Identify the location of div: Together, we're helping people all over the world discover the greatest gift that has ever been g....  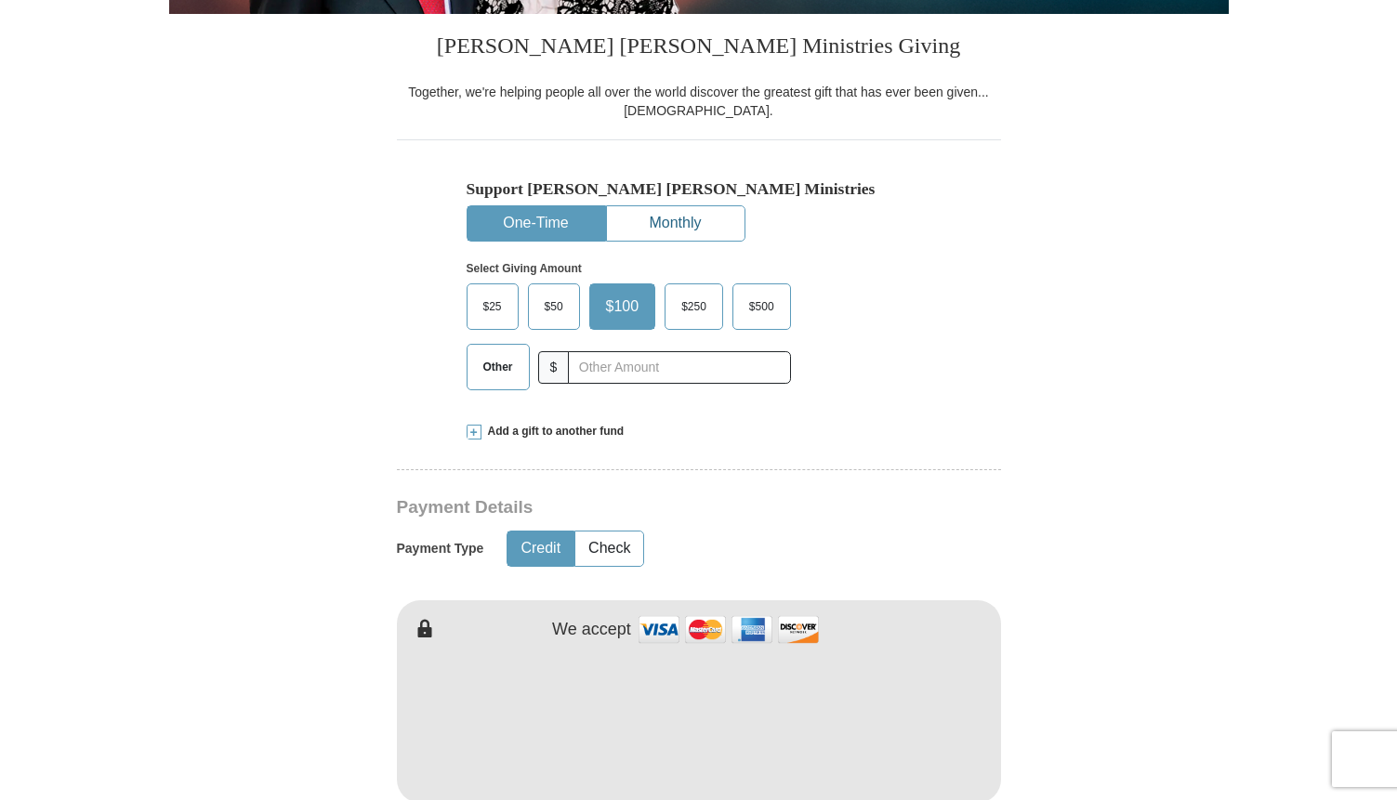
(699, 101).